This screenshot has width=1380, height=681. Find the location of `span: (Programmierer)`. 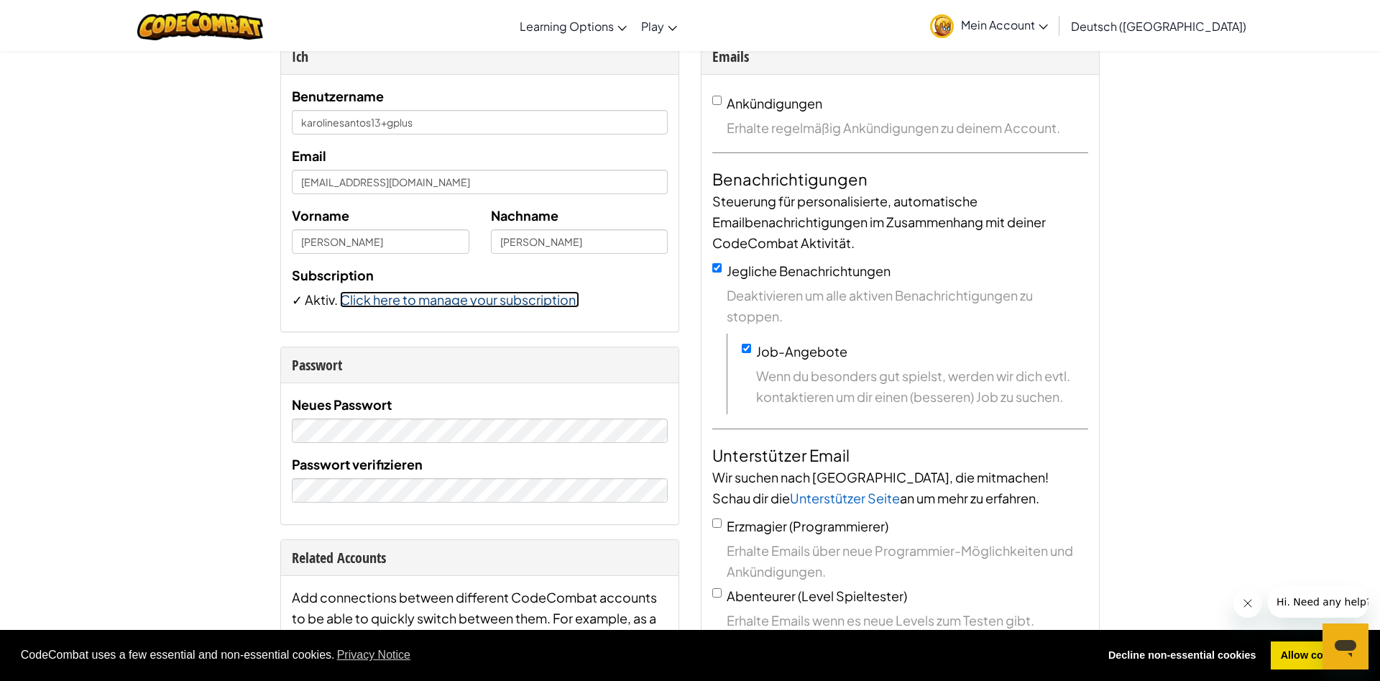

span: (Programmierer) is located at coordinates (839, 525).